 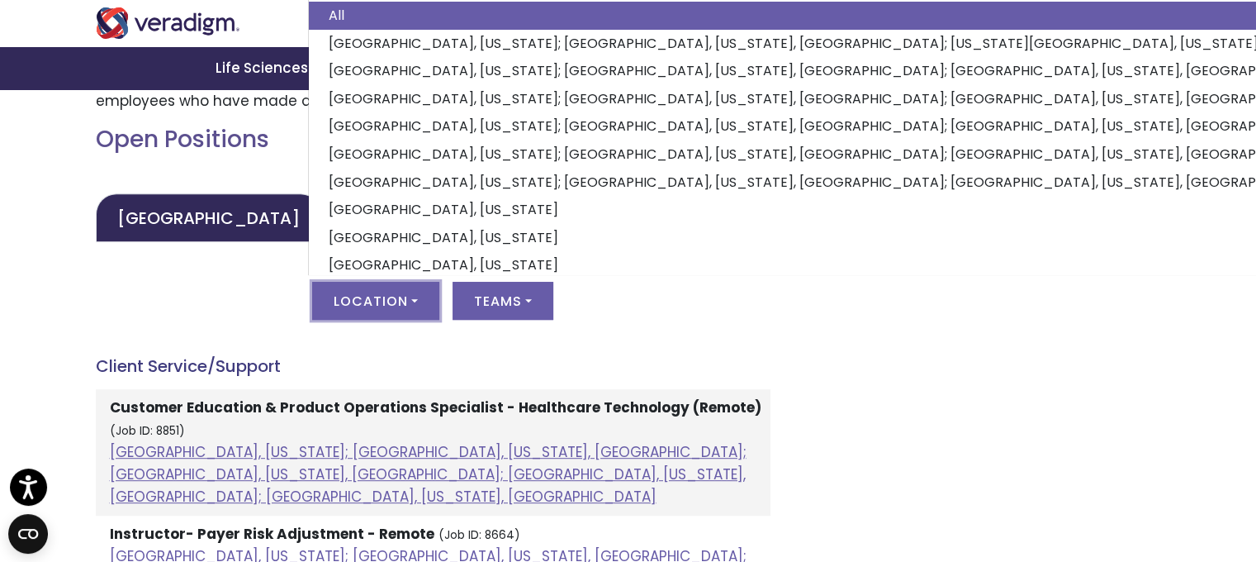 What do you see at coordinates (376, 301) in the screenshot?
I see `button: Location` at bounding box center [376, 301].